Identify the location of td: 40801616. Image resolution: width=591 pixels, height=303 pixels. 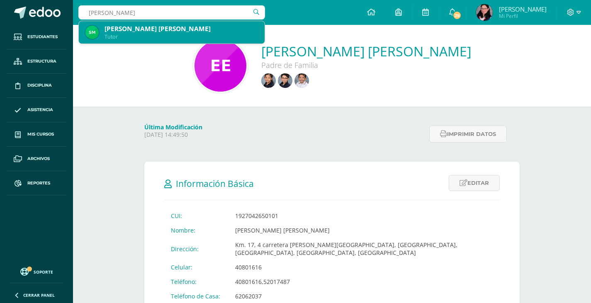
(364, 267).